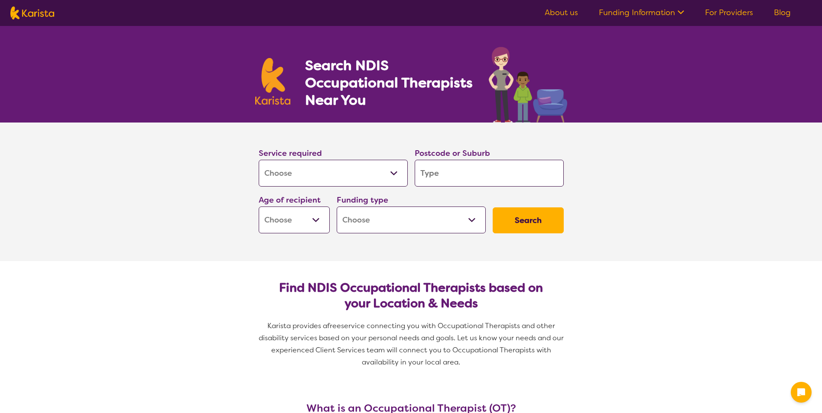 The width and height of the screenshot is (822, 413). I want to click on label: Funding type, so click(362, 200).